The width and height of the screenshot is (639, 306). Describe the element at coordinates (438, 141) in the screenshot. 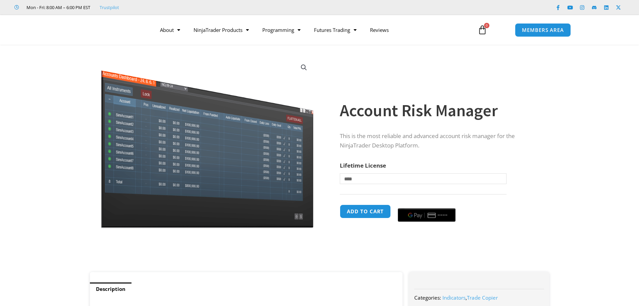

I see `p: This is the most reliable and advanced account risk manager for the NinjaTrader Desktop Platform.` at that location.